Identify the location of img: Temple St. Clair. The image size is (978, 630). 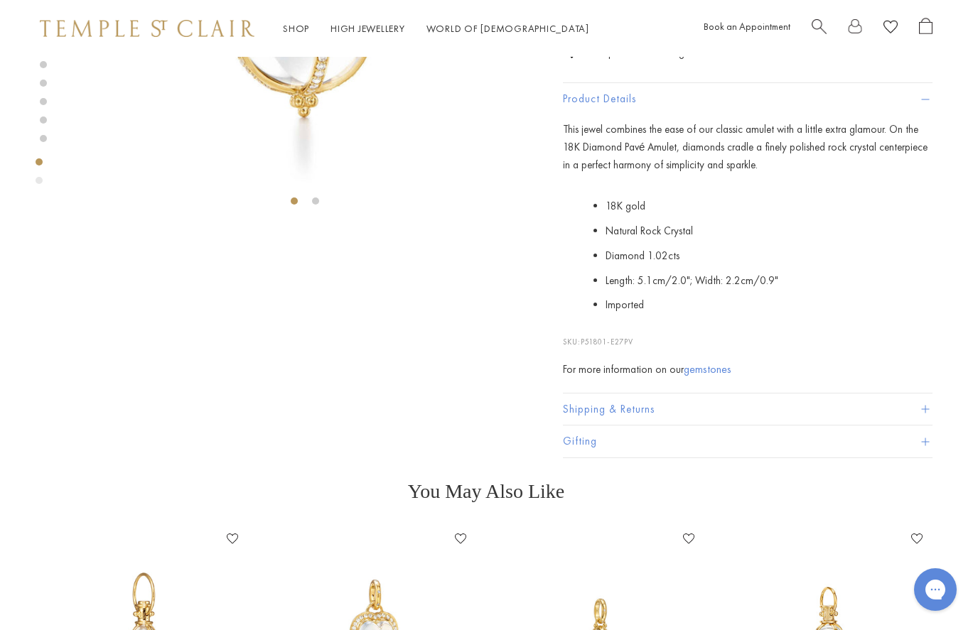
(147, 28).